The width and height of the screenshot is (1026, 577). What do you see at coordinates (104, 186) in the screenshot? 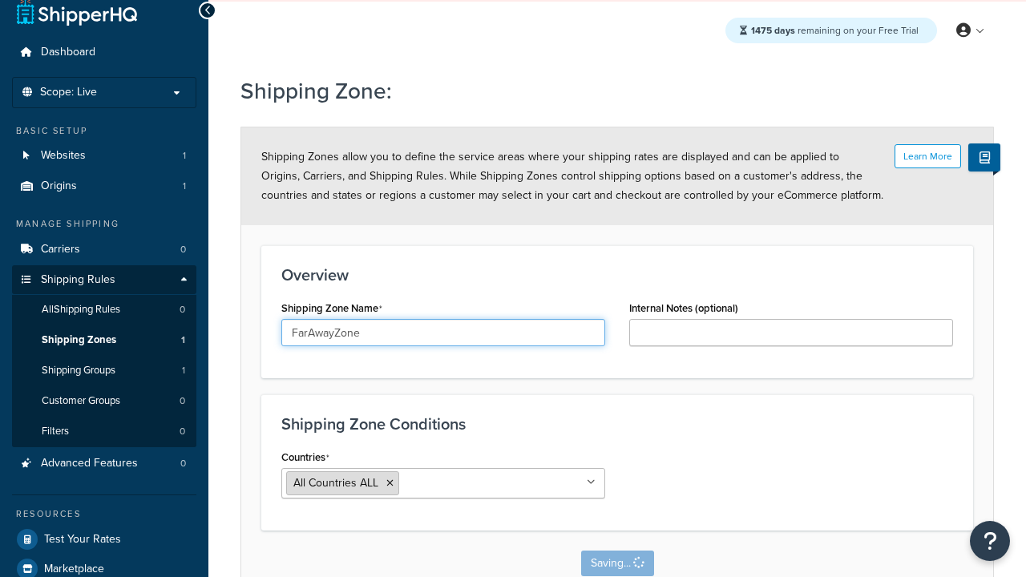
I see `a: Origins1` at bounding box center [104, 186].